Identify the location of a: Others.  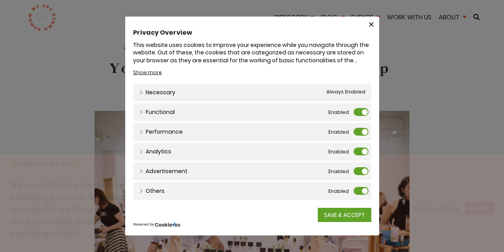
(152, 191).